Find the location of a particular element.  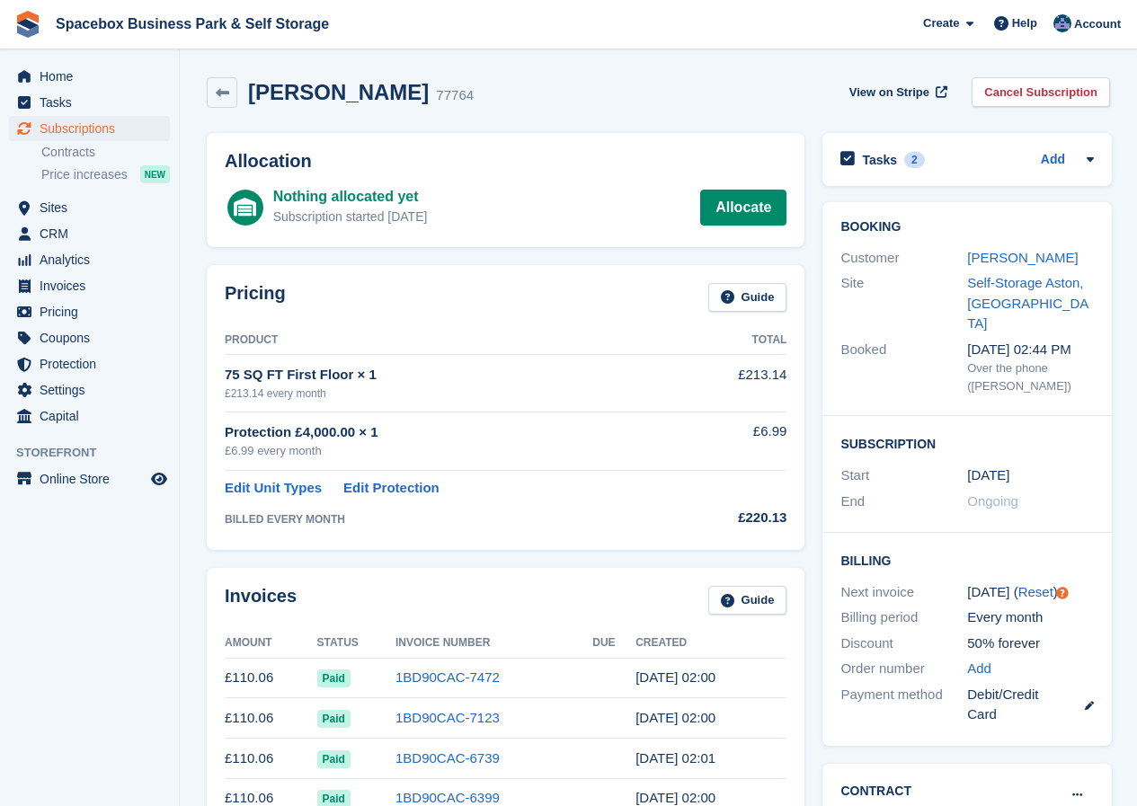

div: 2 is located at coordinates (914, 160).